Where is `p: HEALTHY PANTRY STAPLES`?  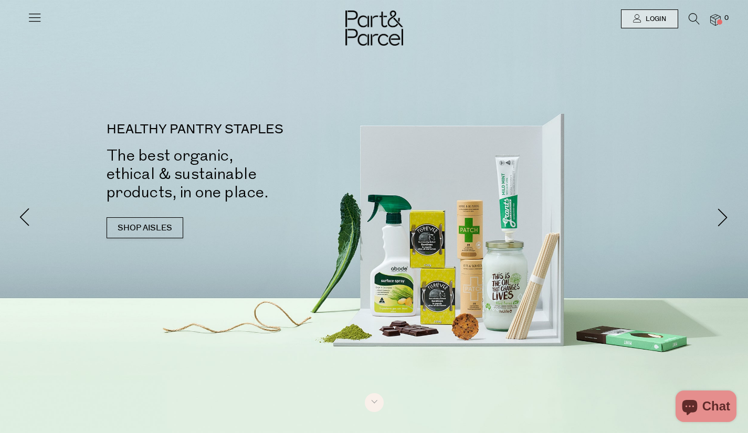 p: HEALTHY PANTRY STAPLES is located at coordinates (248, 130).